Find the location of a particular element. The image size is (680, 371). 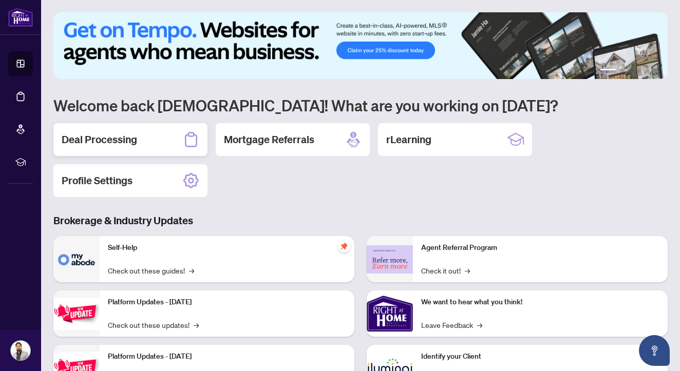

img: logo is located at coordinates (21, 17).